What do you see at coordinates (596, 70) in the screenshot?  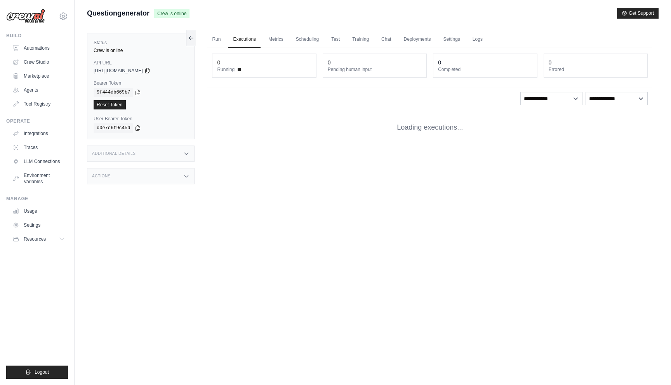 I see `dt: Errored` at bounding box center [596, 70].